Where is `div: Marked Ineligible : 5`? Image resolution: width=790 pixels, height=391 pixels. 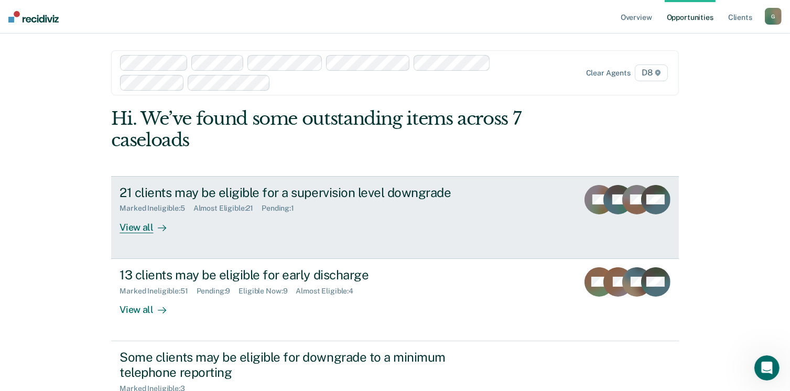
div: Marked Ineligible : 5 is located at coordinates (156, 208).